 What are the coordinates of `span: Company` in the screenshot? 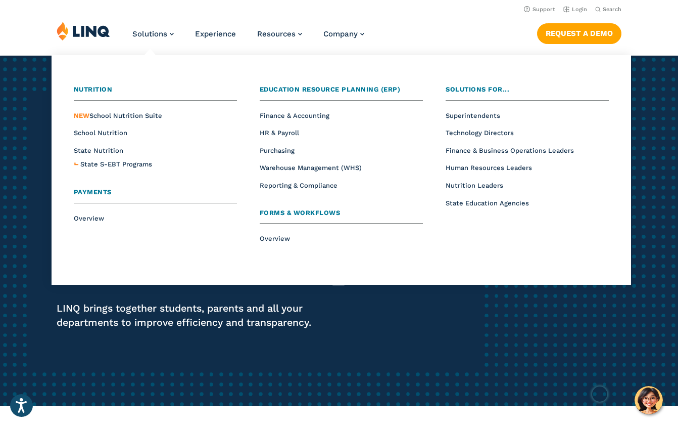 It's located at (341, 34).